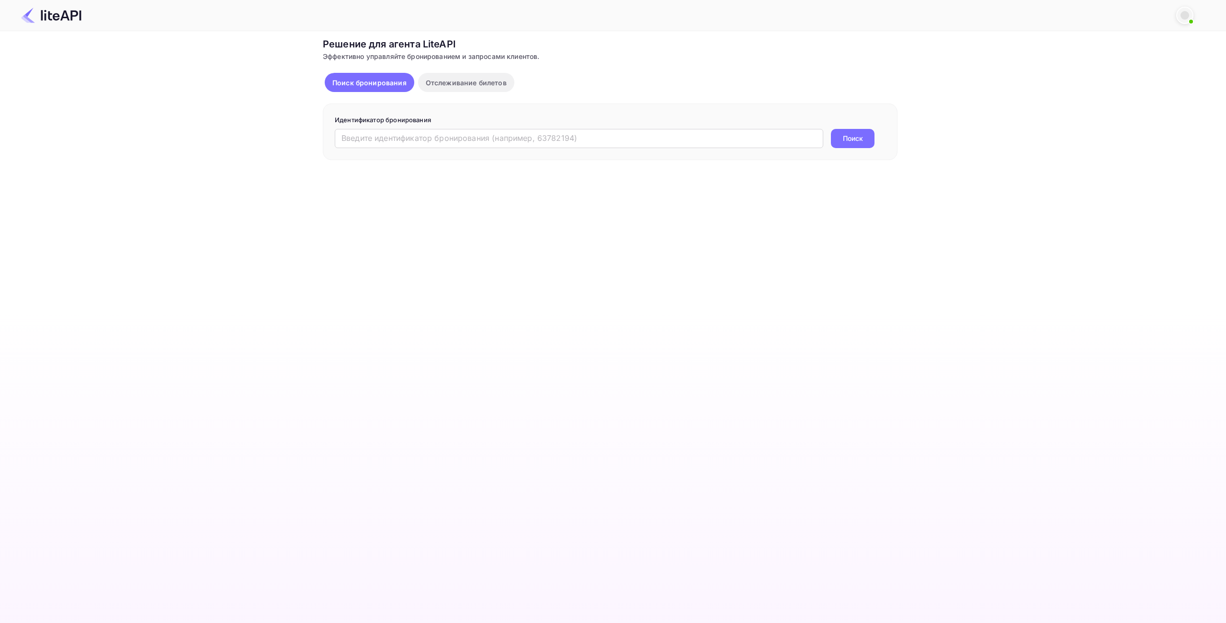 This screenshot has width=1226, height=623. I want to click on img: Логотип LiteAPI, so click(51, 15).